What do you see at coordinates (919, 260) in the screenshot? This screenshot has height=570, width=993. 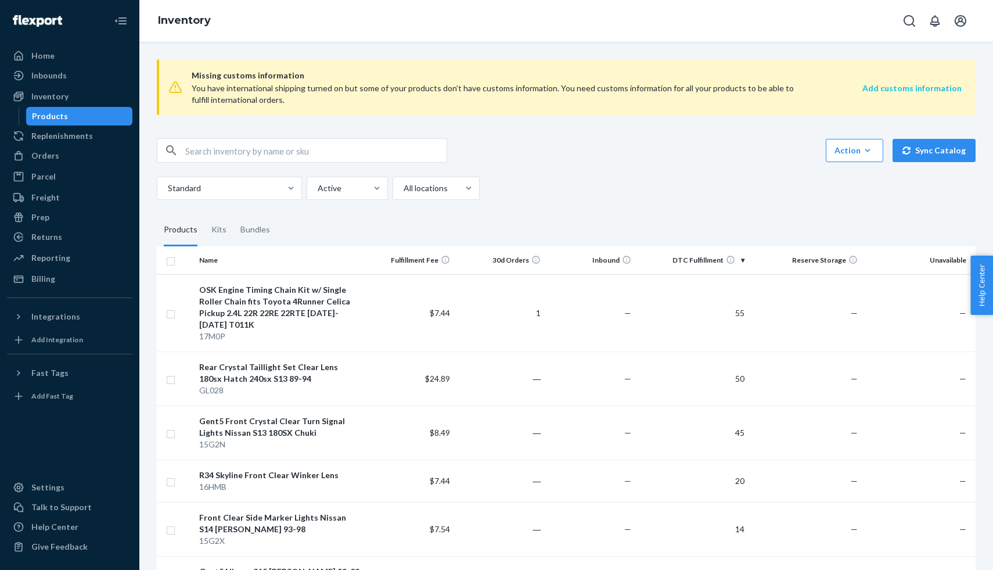 I see `th: Unavailable` at bounding box center [919, 260].